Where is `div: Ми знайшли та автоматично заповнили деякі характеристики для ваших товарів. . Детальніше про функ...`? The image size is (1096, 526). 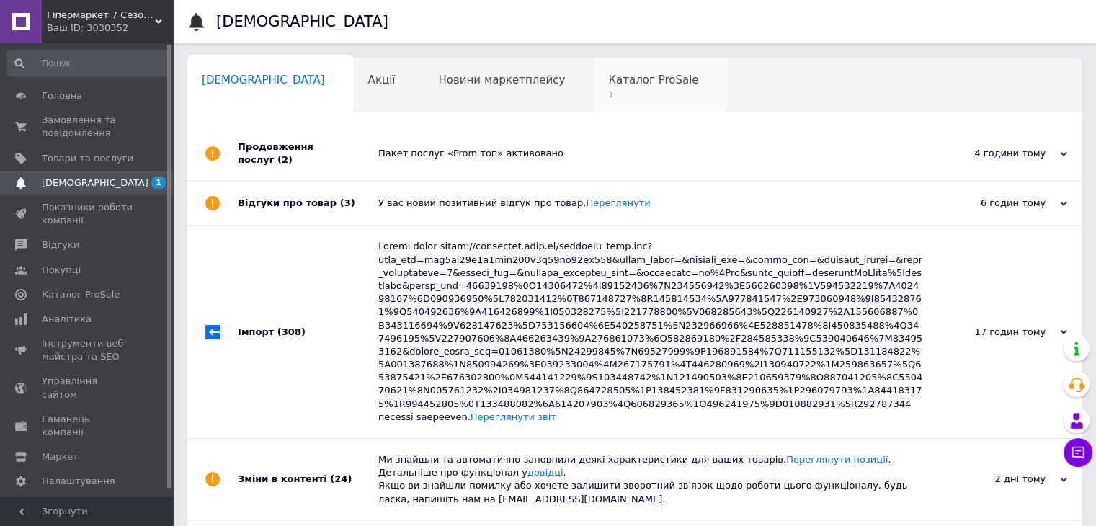
div: Ми знайшли та автоматично заповнили деякі характеристики для ваших товарів. . Детальніше про функ... is located at coordinates (651, 479).